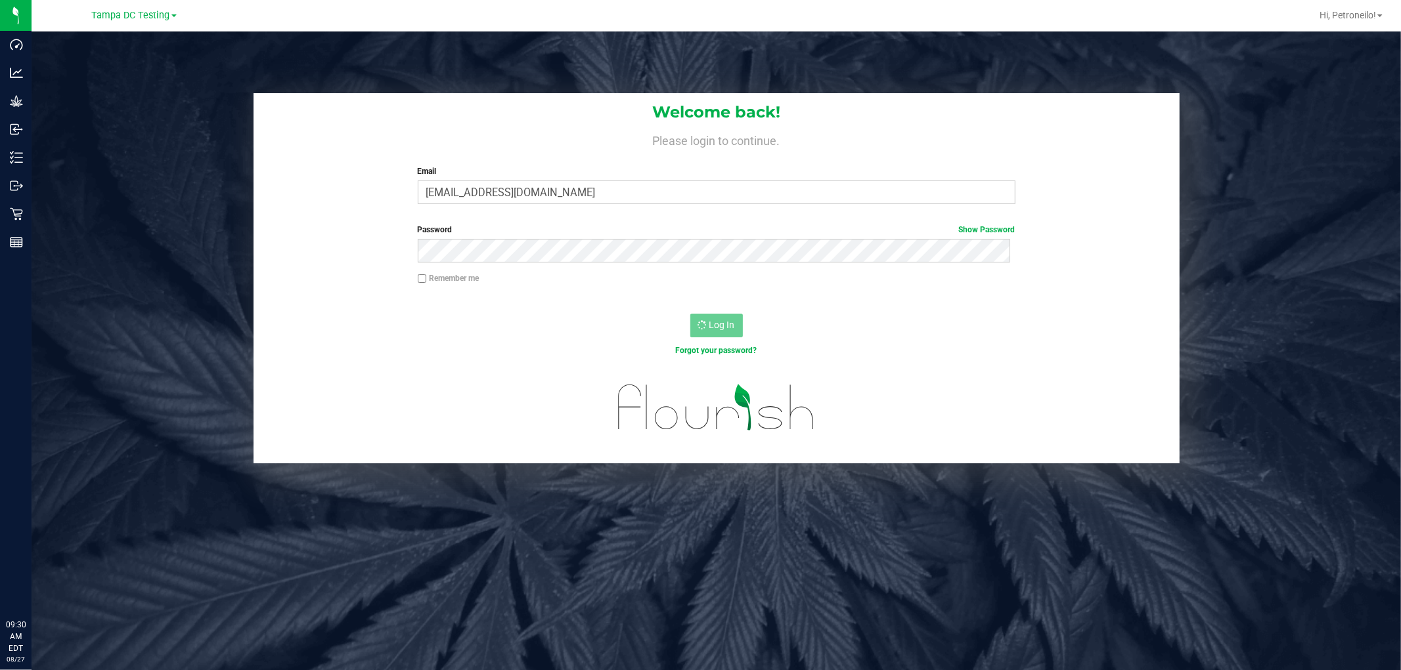  I want to click on inline-svg: Analytics, so click(16, 73).